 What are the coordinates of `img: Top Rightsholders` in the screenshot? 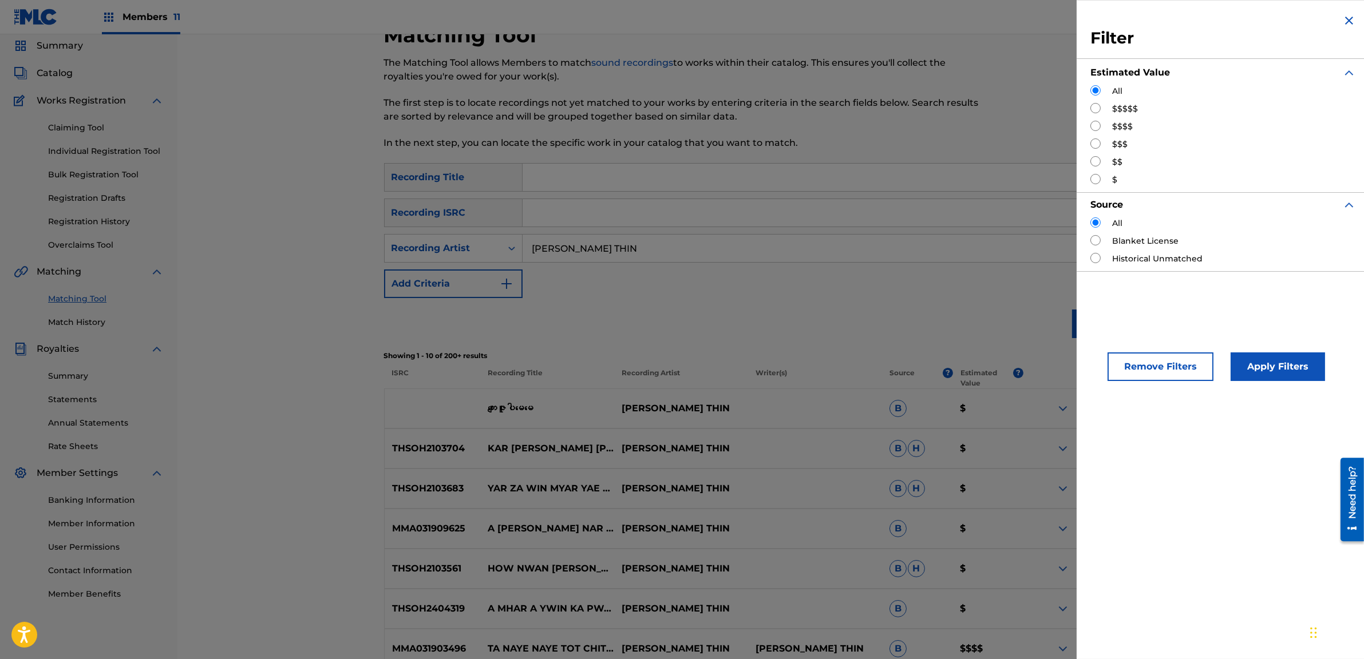 It's located at (109, 17).